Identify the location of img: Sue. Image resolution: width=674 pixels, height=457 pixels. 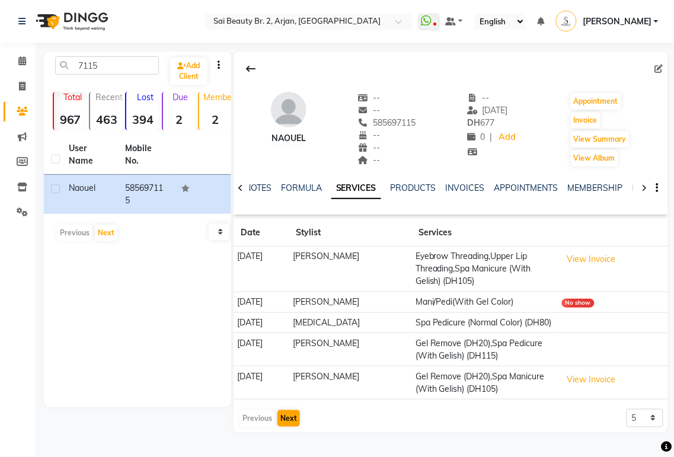
(566, 21).